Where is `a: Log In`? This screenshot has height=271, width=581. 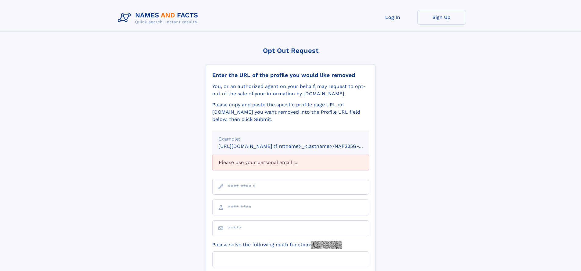 a: Log In is located at coordinates (393, 17).